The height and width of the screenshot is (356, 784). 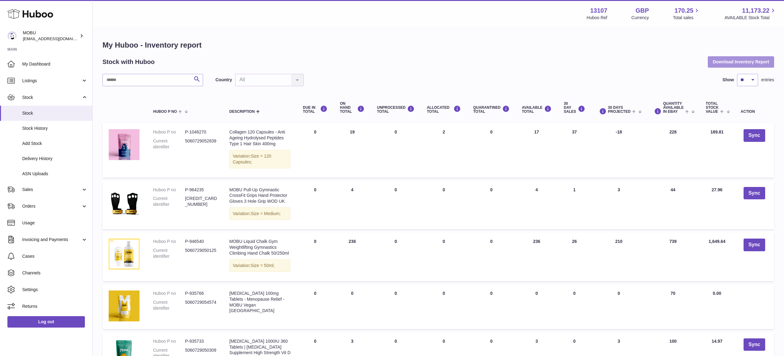 What do you see at coordinates (260, 195) in the screenshot?
I see `div: MOBU Pull-Up Gymnastic CrossFit Grips Hand Protector Gloves 3 Hole Grip WOD UK` at bounding box center [260, 195].